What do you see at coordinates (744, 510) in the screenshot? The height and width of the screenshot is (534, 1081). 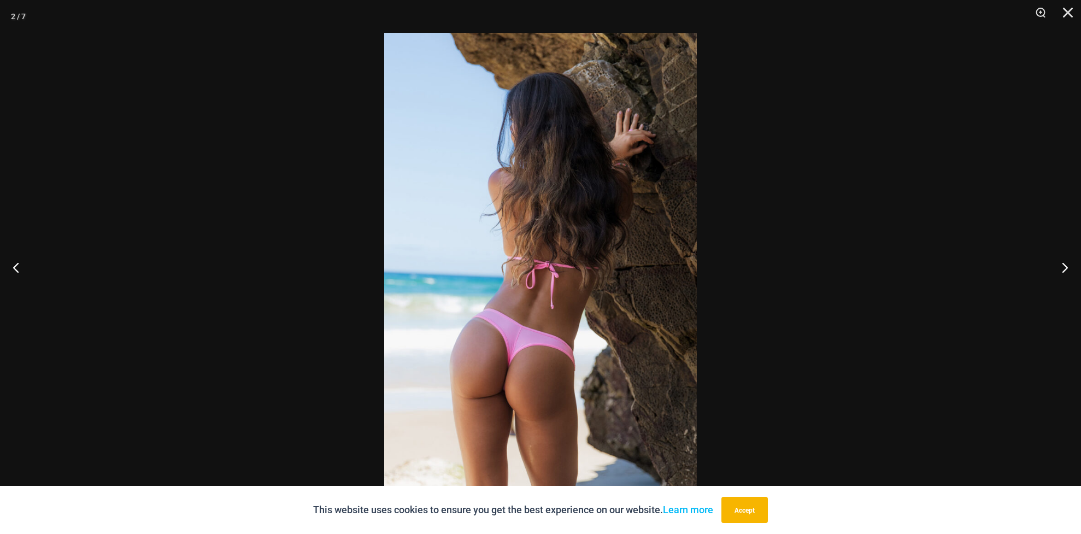 I see `button: Accept` at bounding box center [744, 510].